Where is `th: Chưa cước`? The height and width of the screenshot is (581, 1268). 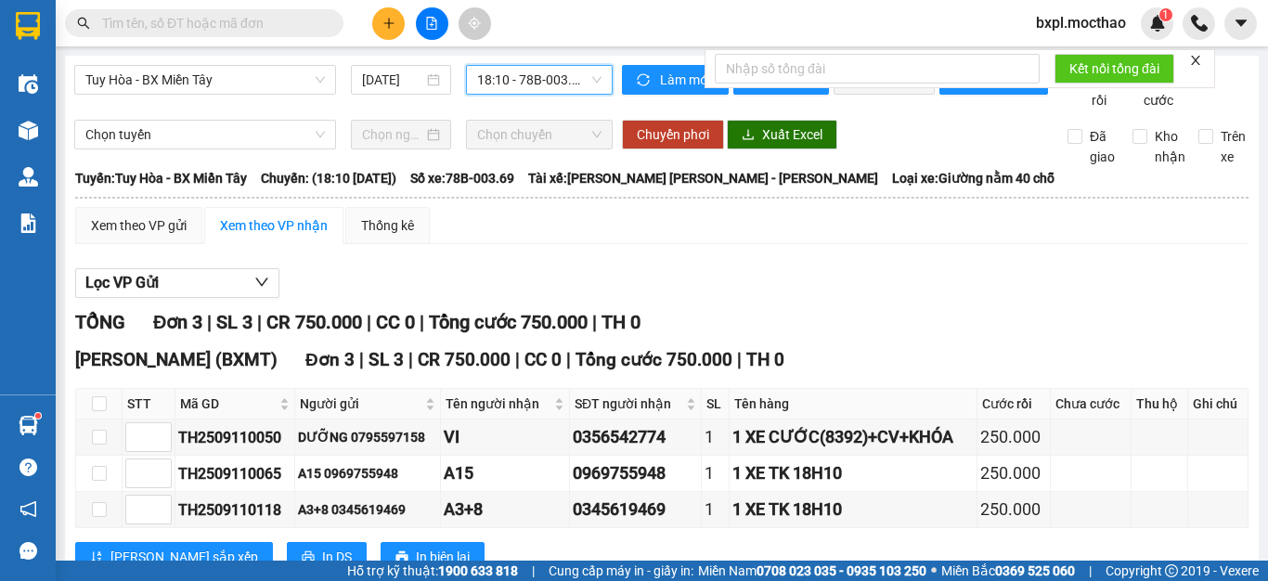 th: Chưa cước is located at coordinates (1091, 404).